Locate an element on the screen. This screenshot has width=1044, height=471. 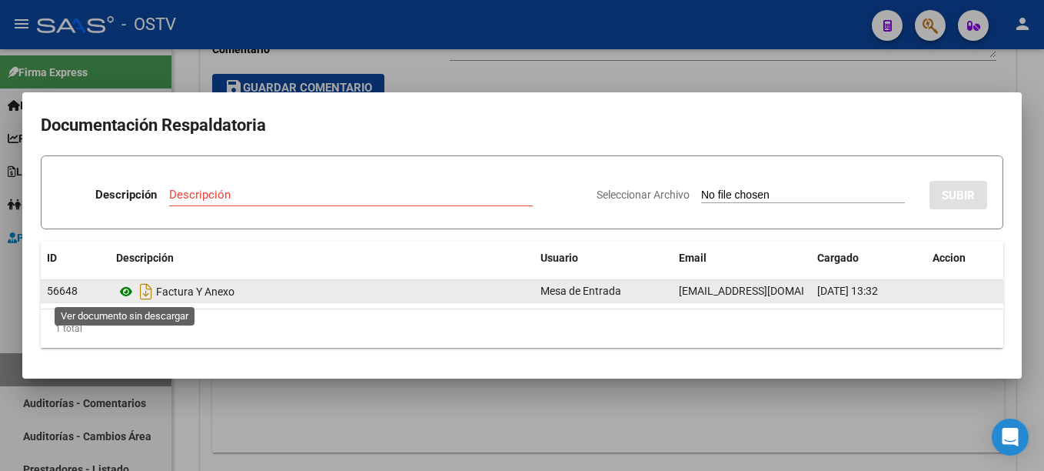
datatable-header-cell: Cargado is located at coordinates (869, 258).